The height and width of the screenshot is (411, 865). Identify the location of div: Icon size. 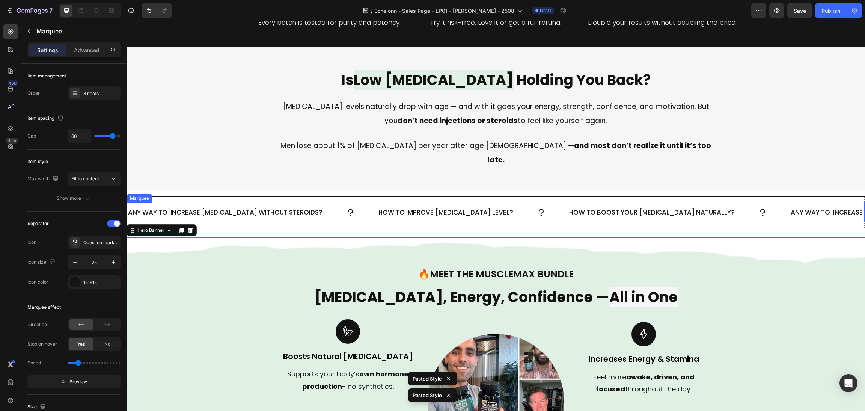
(42, 262).